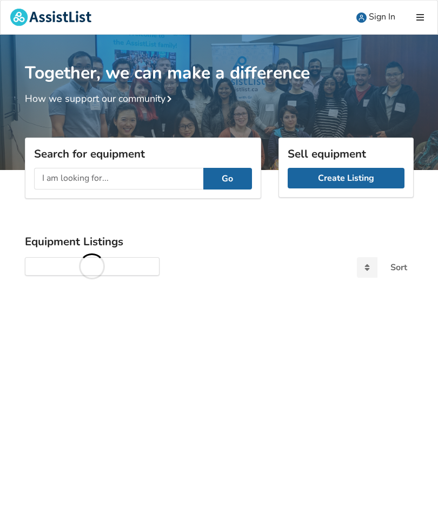 Image resolution: width=438 pixels, height=529 pixels. I want to click on span: Sign In, so click(382, 17).